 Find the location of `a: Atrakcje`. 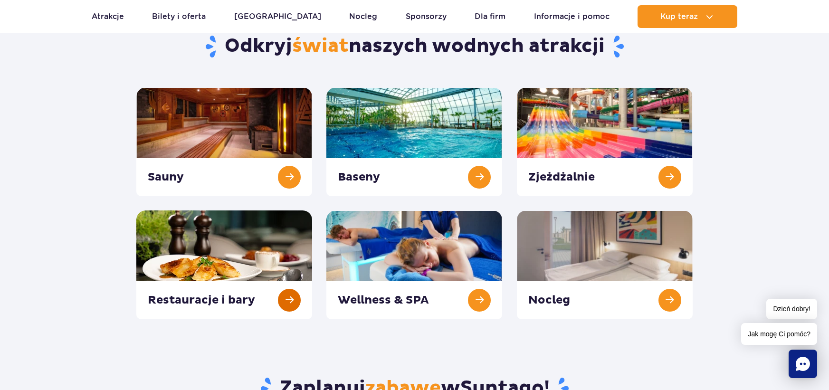

a: Atrakcje is located at coordinates (108, 17).